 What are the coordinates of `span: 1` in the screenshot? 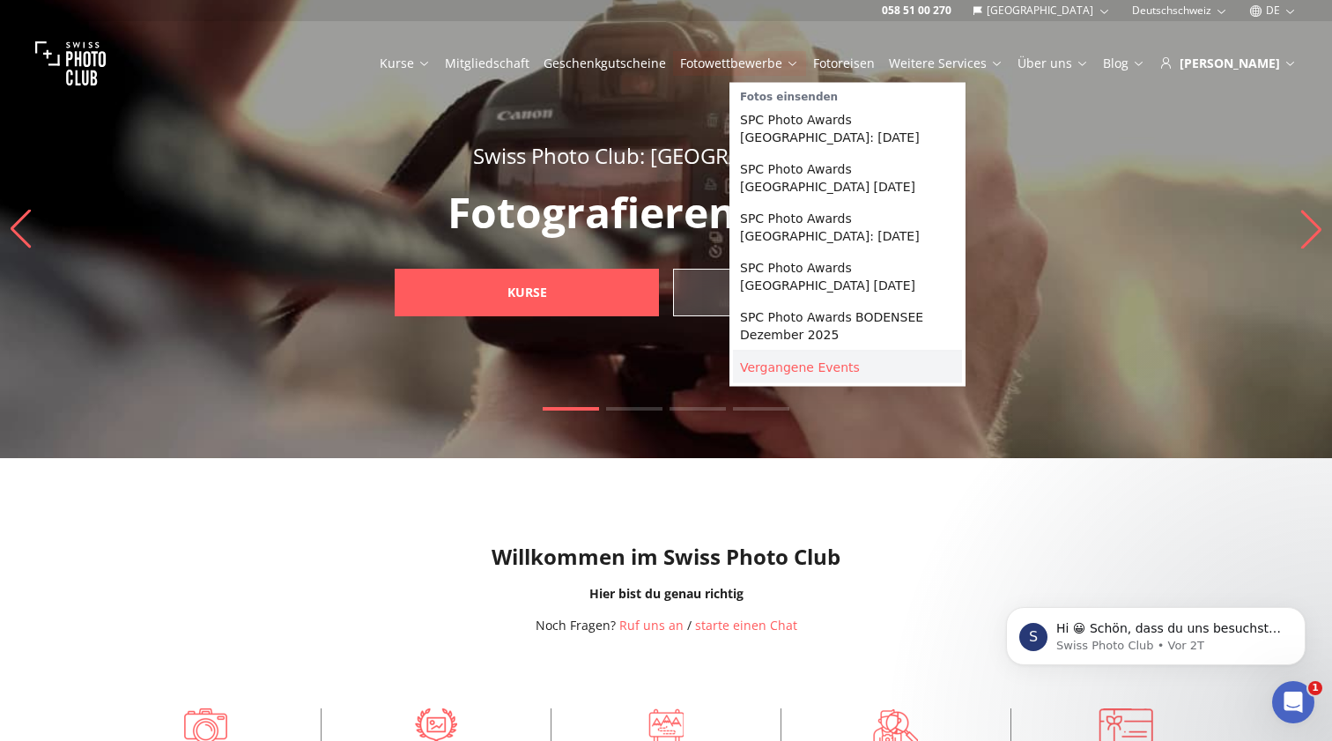 It's located at (1315, 688).